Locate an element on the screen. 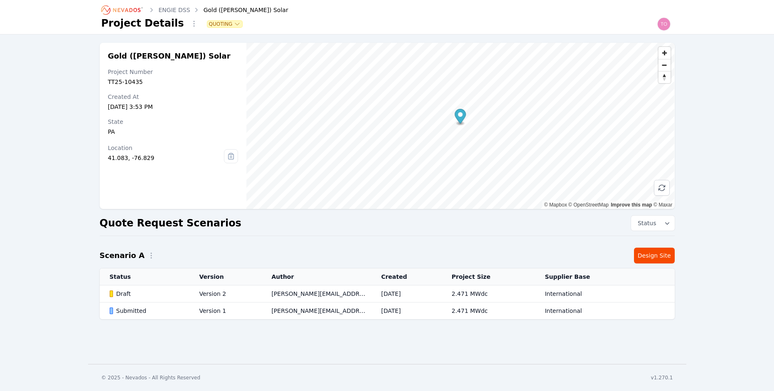 The height and width of the screenshot is (391, 774). div: Project Number is located at coordinates (173, 72).